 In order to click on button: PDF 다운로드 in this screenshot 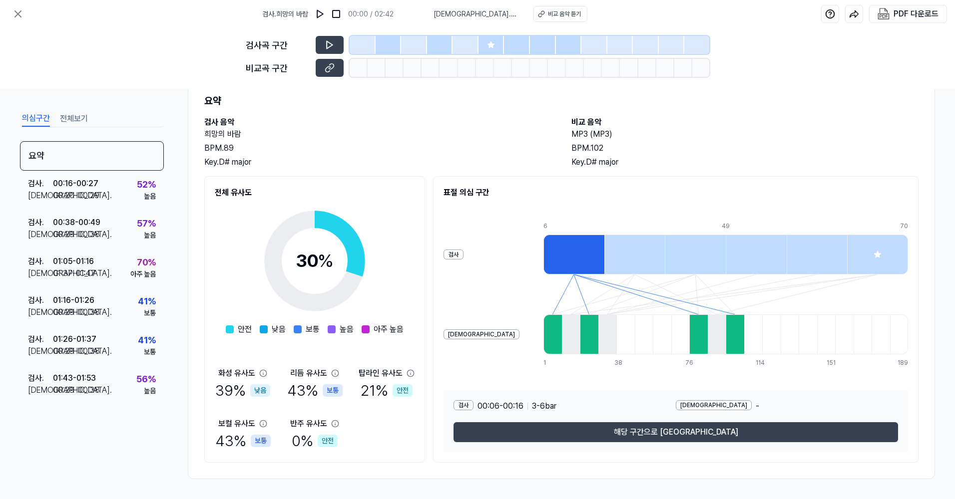, I will do `click(908, 14)`.